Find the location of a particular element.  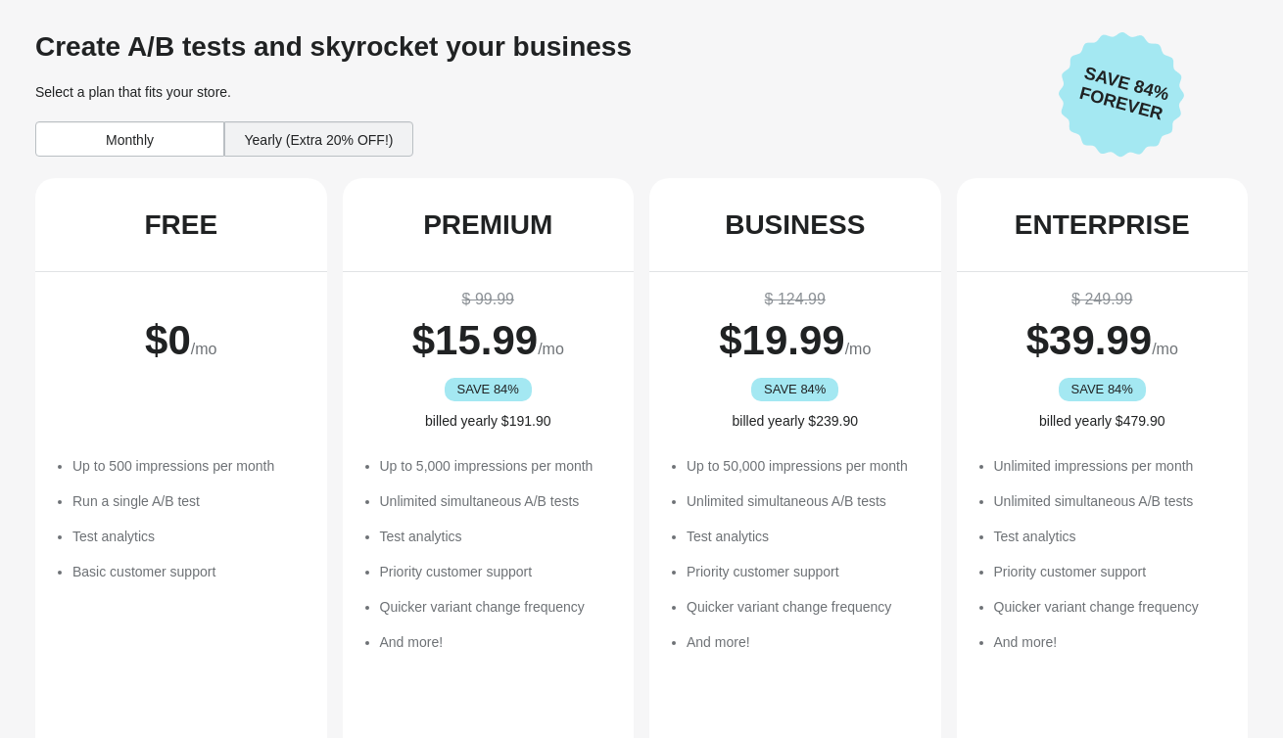

div: Monthly is located at coordinates (129, 139).